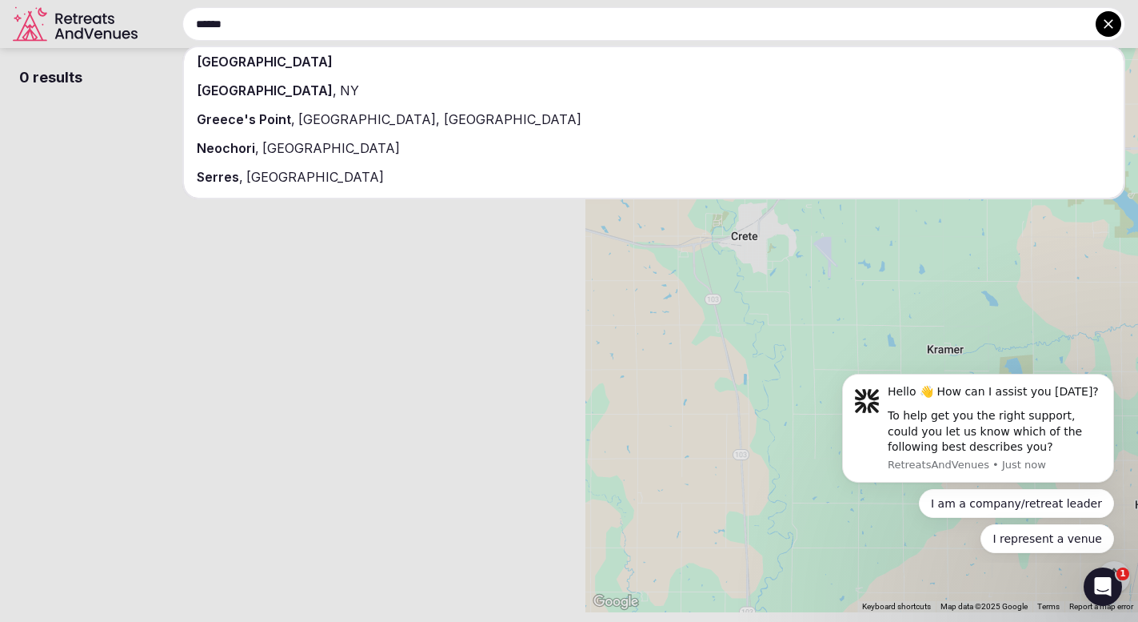 The width and height of the screenshot is (1138, 622). Describe the element at coordinates (1123, 574) in the screenshot. I see `span: 1` at that location.